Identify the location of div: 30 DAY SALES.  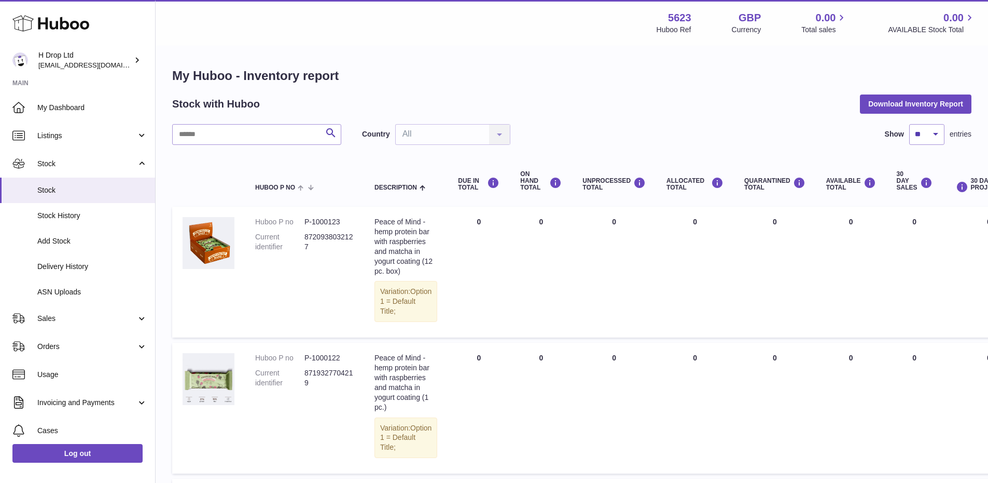
(915, 181).